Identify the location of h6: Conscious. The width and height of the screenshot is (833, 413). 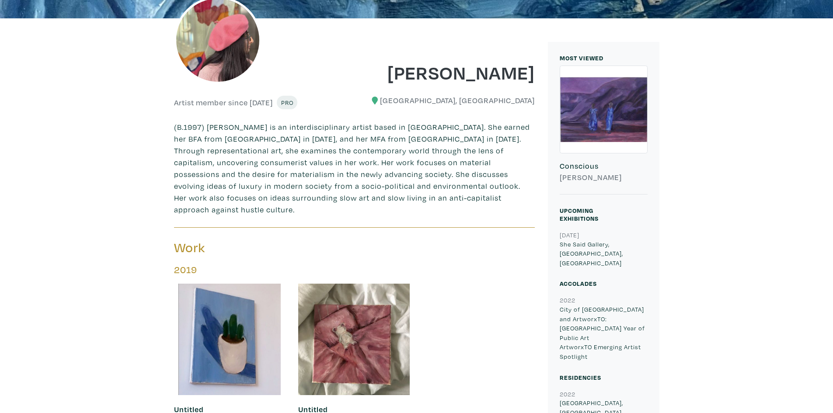
(604, 166).